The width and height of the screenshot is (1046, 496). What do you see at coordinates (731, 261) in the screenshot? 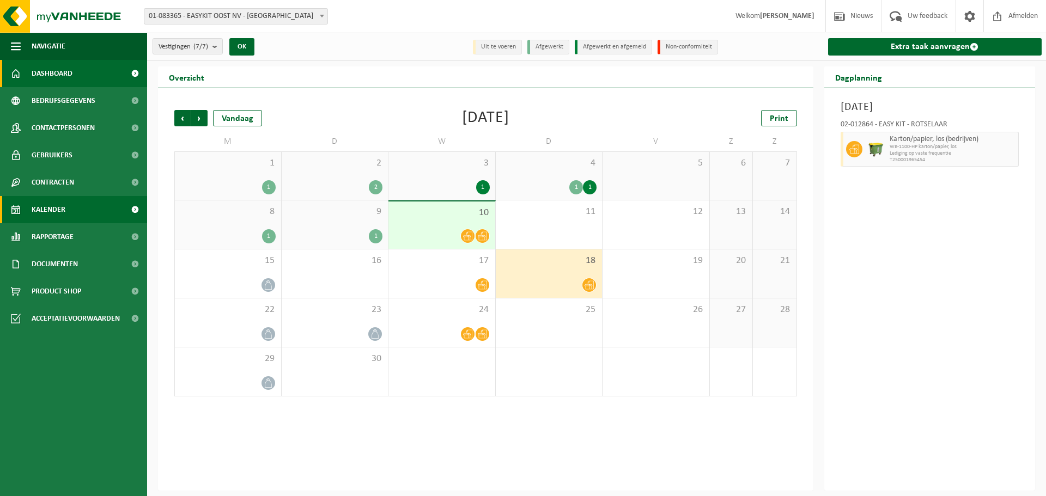
I see `span: 20` at bounding box center [731, 261].